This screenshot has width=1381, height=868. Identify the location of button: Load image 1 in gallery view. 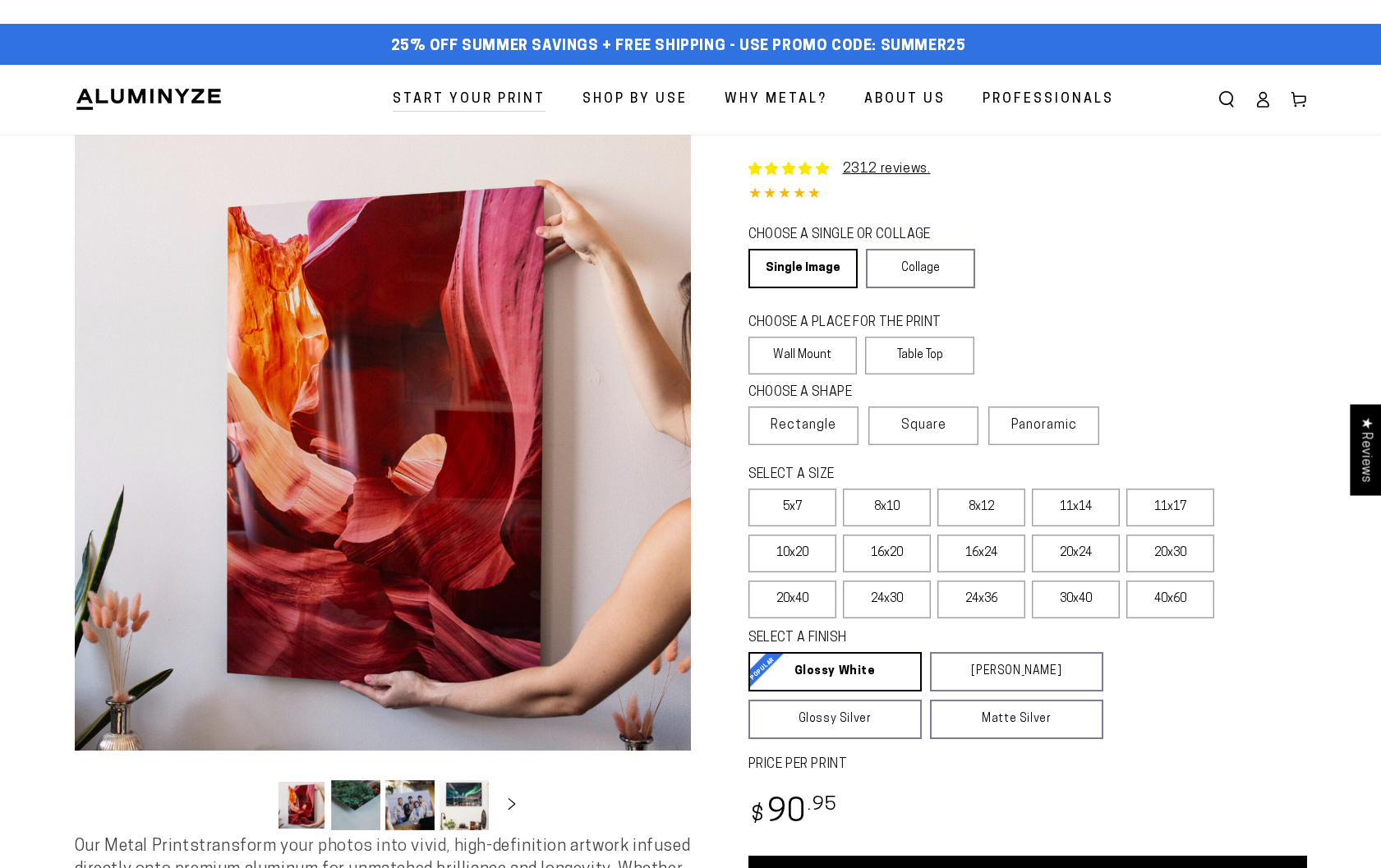
(302, 805).